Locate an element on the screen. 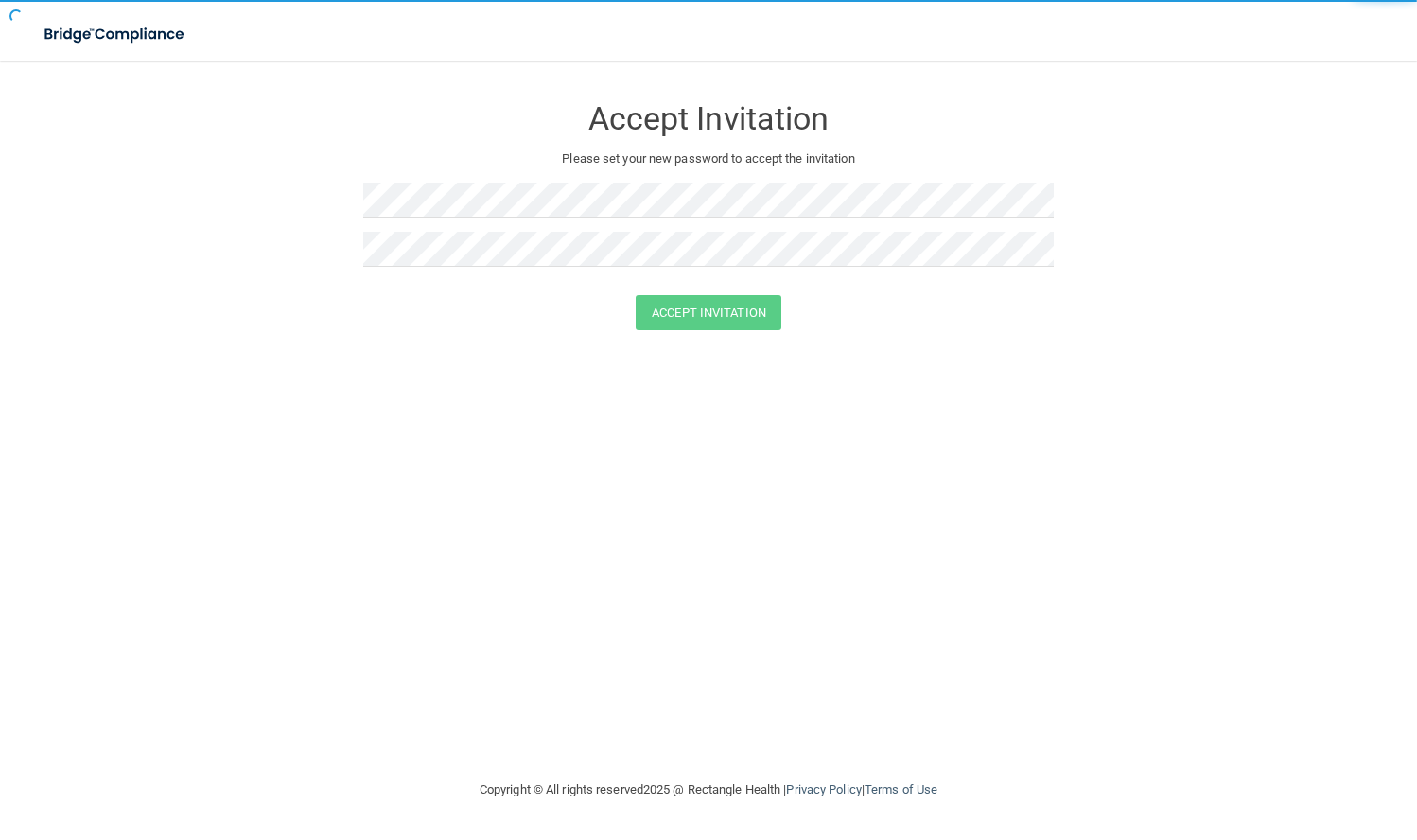  div: Copyright © All rights reserved 2025 @ Rectangle Health | | is located at coordinates (708, 790).